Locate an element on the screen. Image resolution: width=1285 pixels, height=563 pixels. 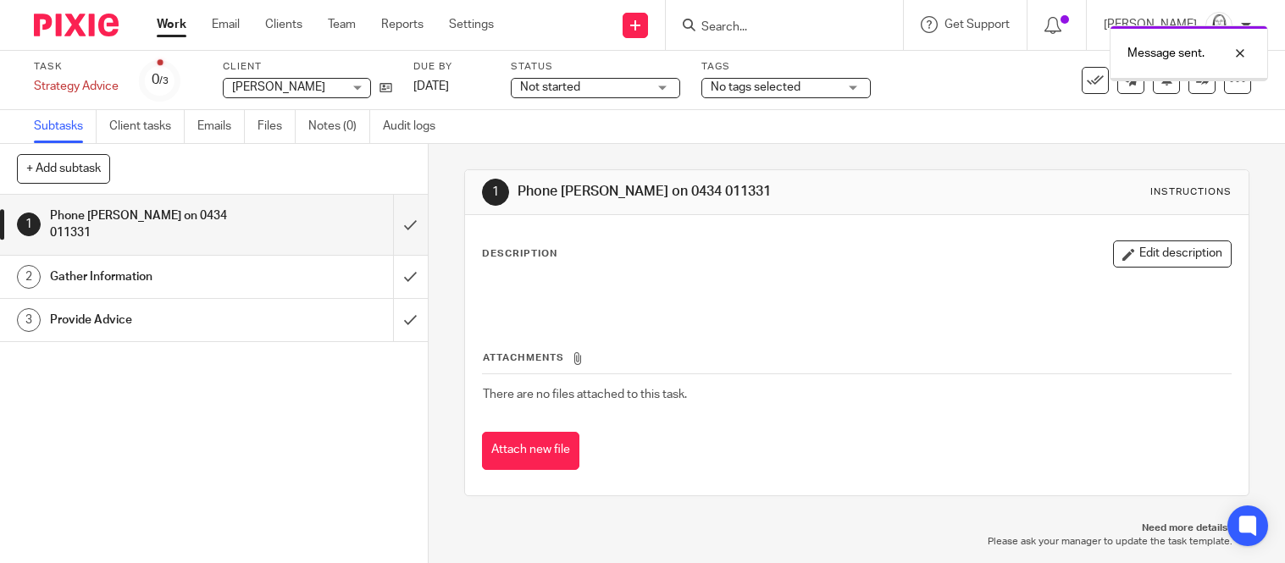
button: Attach new file is located at coordinates (530, 451).